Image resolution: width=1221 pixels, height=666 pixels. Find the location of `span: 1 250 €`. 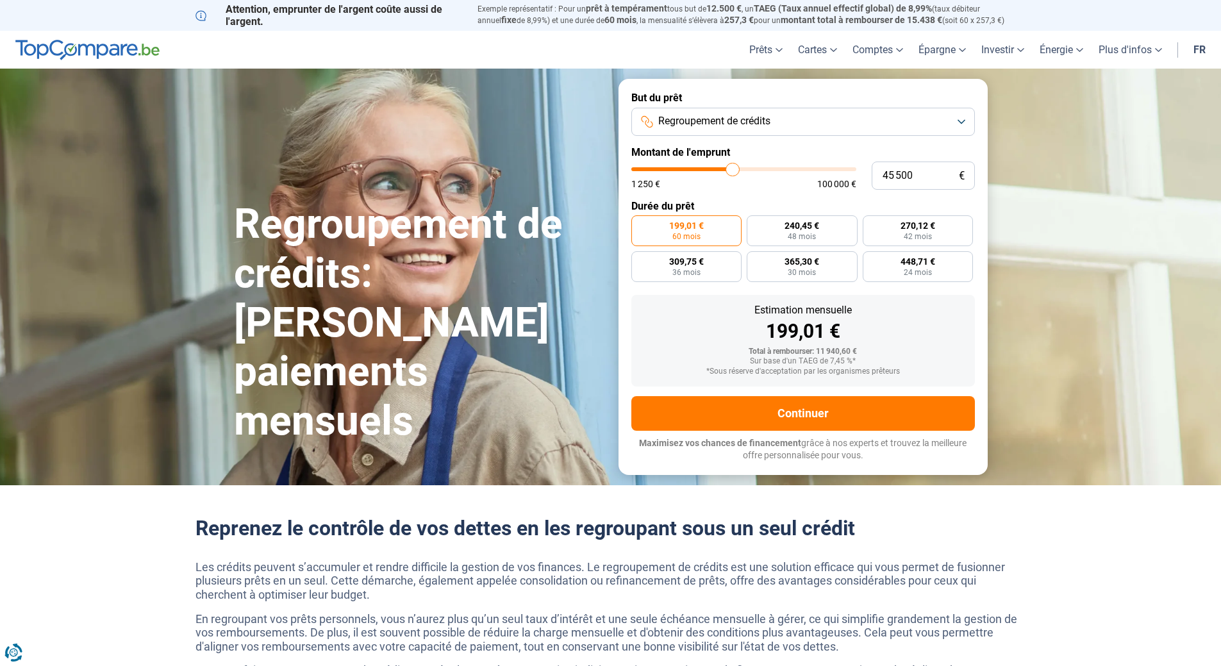

span: 1 250 € is located at coordinates (646, 184).